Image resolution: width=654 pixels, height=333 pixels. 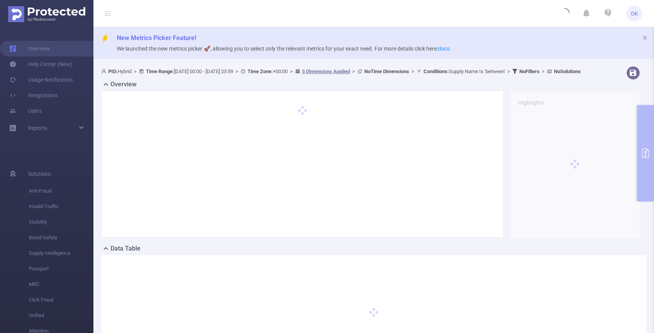 What do you see at coordinates (565, 14) in the screenshot?
I see `i: icon: loading` at bounding box center [565, 14].